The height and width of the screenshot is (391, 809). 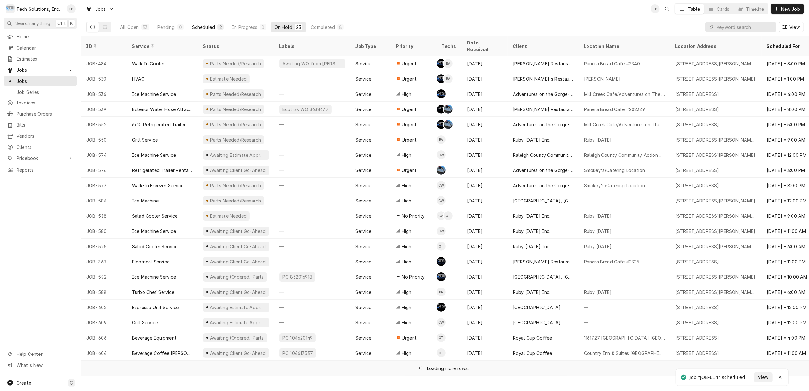 What do you see at coordinates (40, 114) in the screenshot?
I see `a: Purchase Orders` at bounding box center [40, 114].